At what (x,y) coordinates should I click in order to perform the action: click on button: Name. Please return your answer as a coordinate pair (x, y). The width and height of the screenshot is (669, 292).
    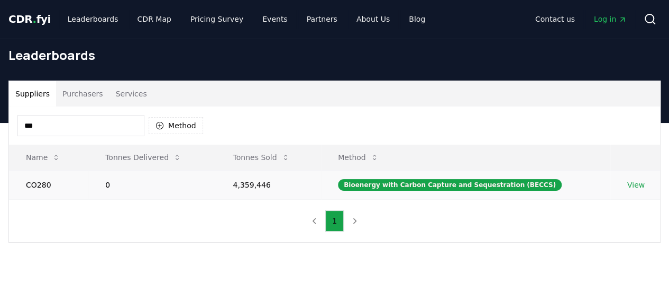
    Looking at the image, I should click on (43, 157).